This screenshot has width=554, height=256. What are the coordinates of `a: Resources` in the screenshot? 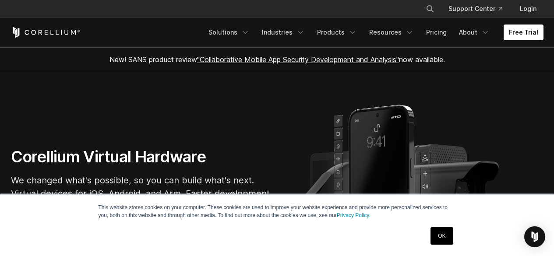 It's located at (392, 32).